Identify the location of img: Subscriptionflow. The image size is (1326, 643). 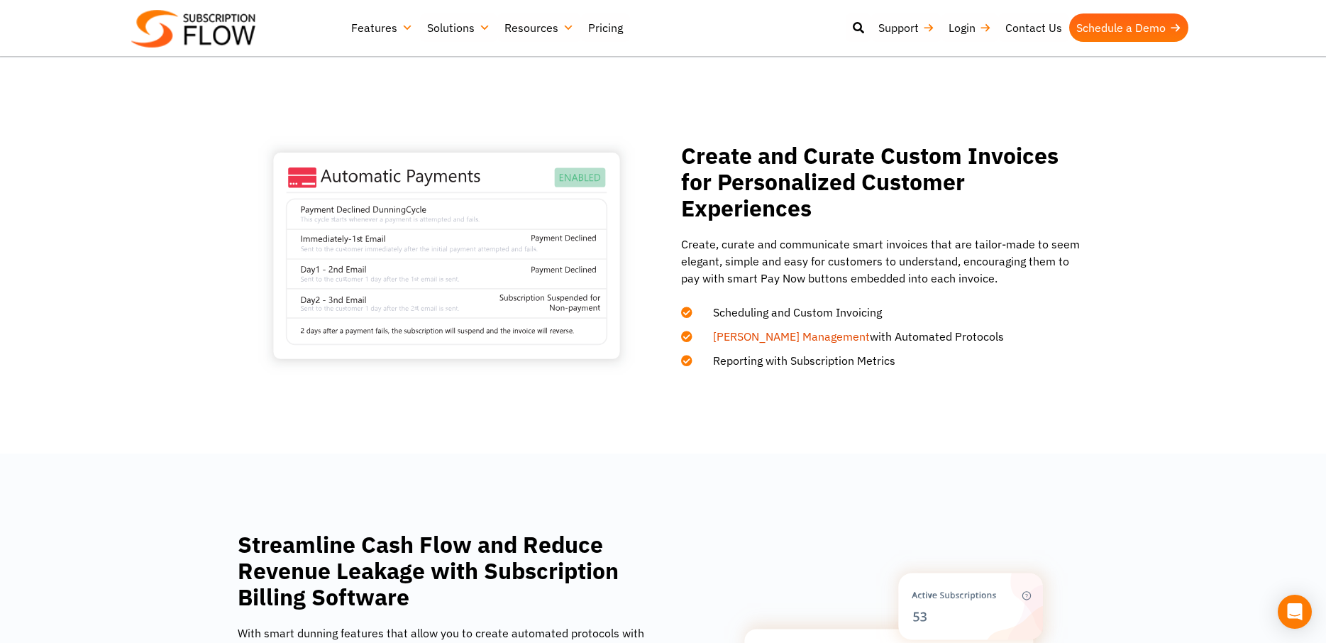
(193, 28).